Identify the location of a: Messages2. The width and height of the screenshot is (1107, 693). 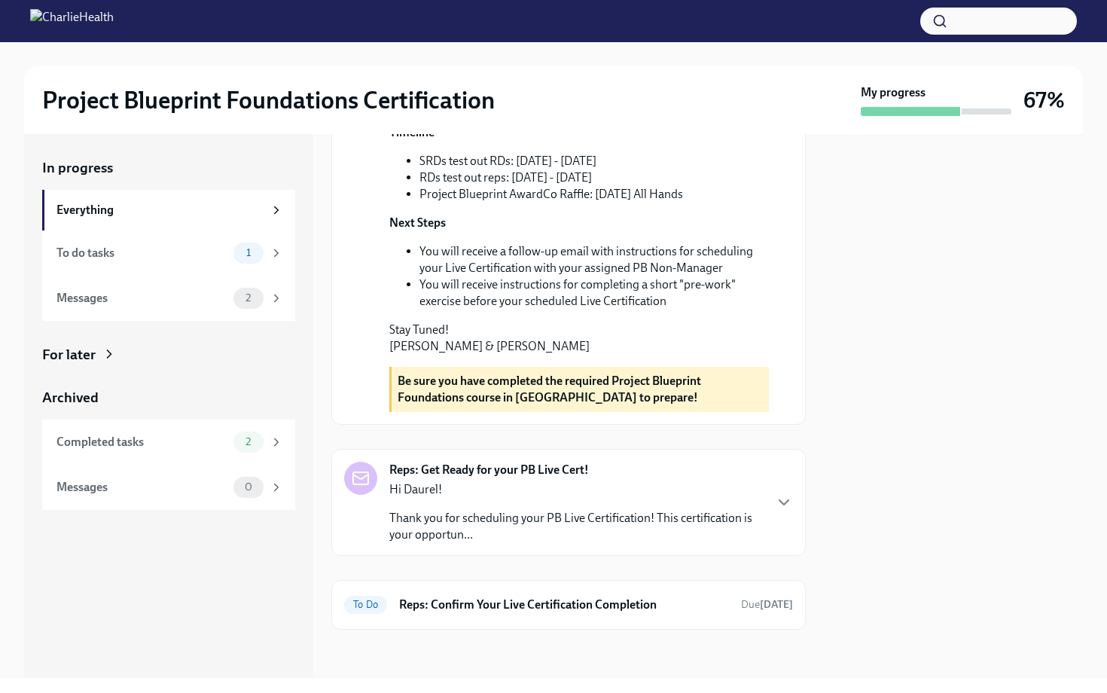
(169, 298).